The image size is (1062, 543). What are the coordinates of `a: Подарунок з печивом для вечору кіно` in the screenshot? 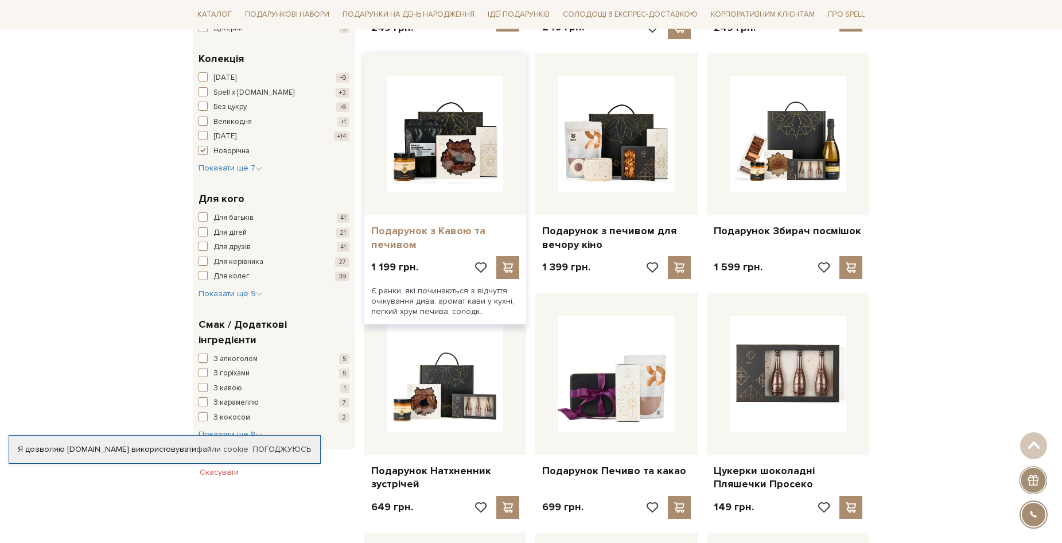 It's located at (616, 238).